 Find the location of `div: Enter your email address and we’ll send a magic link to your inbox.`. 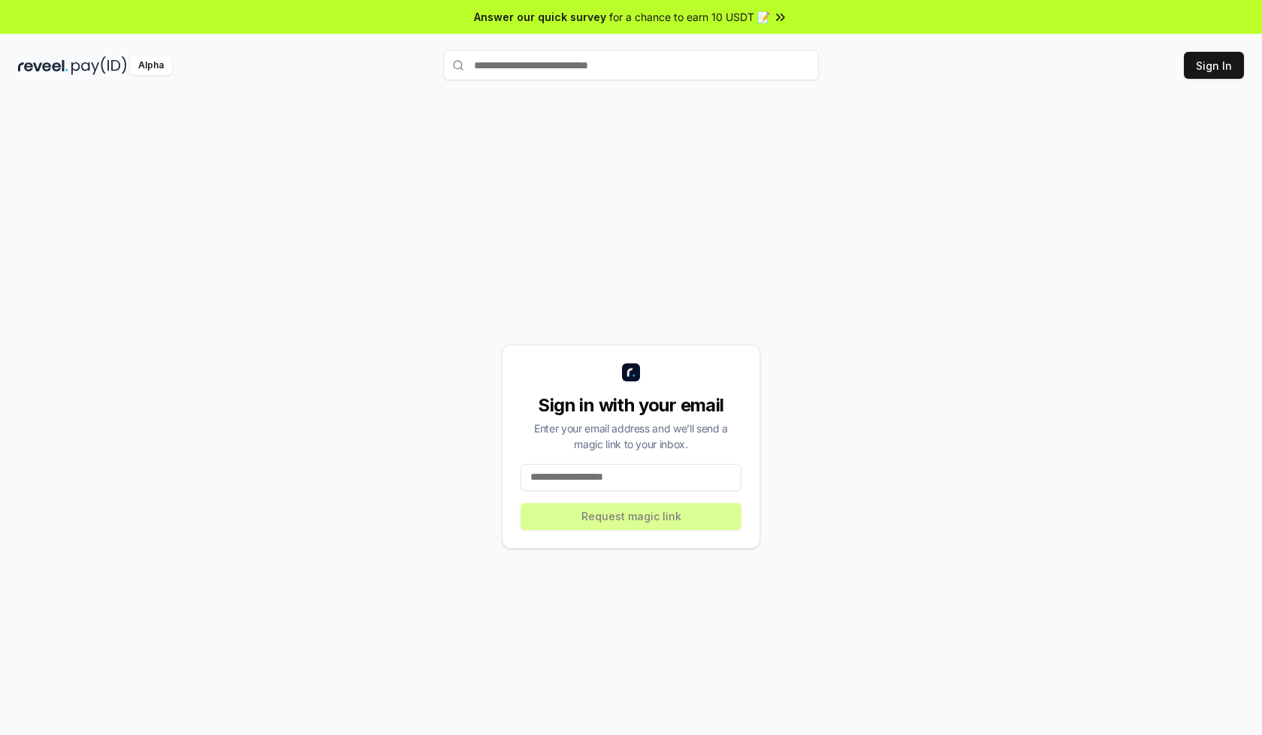

div: Enter your email address and we’ll send a magic link to your inbox. is located at coordinates (631, 436).